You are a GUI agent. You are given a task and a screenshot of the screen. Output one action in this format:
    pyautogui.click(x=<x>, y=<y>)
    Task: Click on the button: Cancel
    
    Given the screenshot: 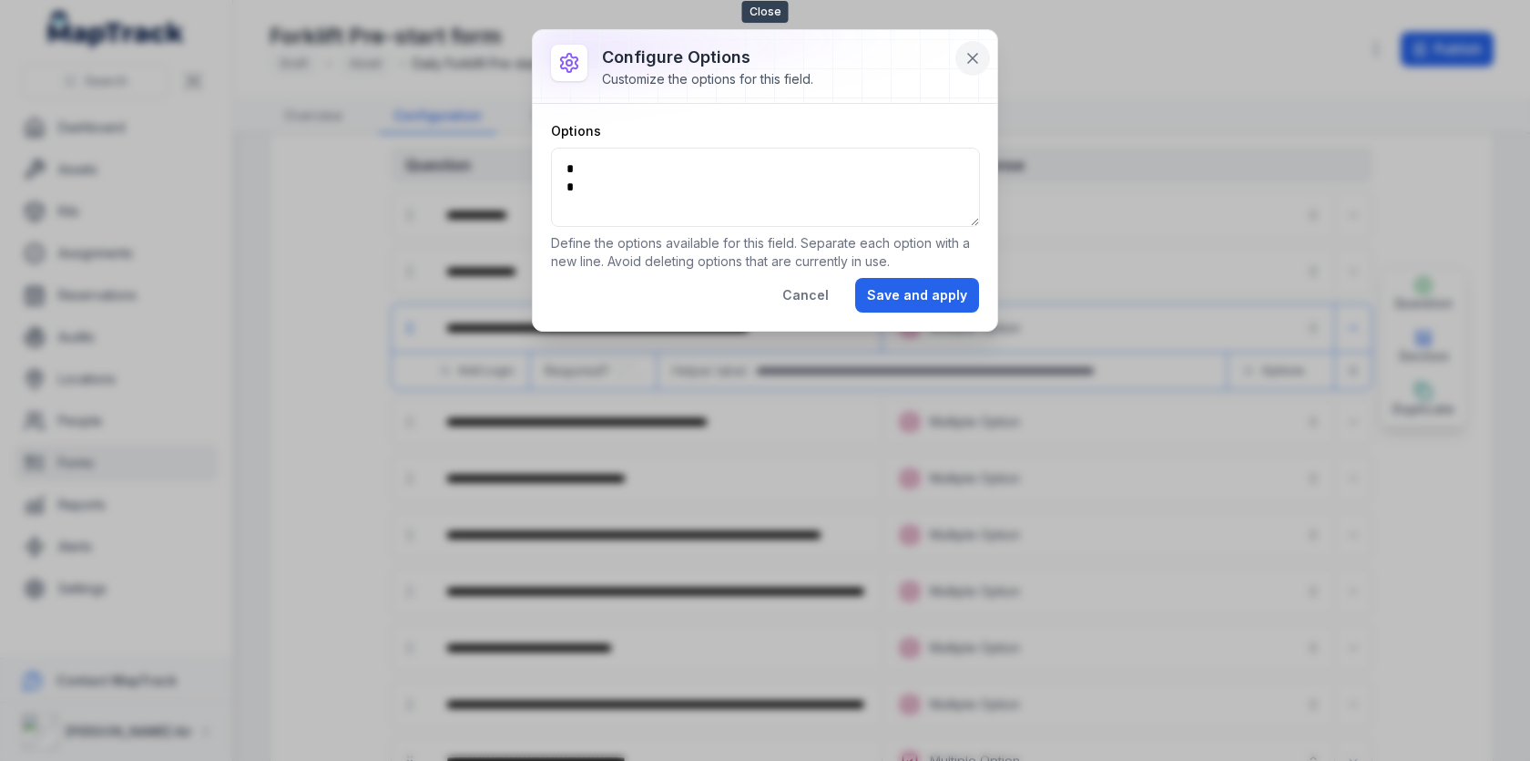 What is the action you would take?
    pyautogui.click(x=805, y=295)
    